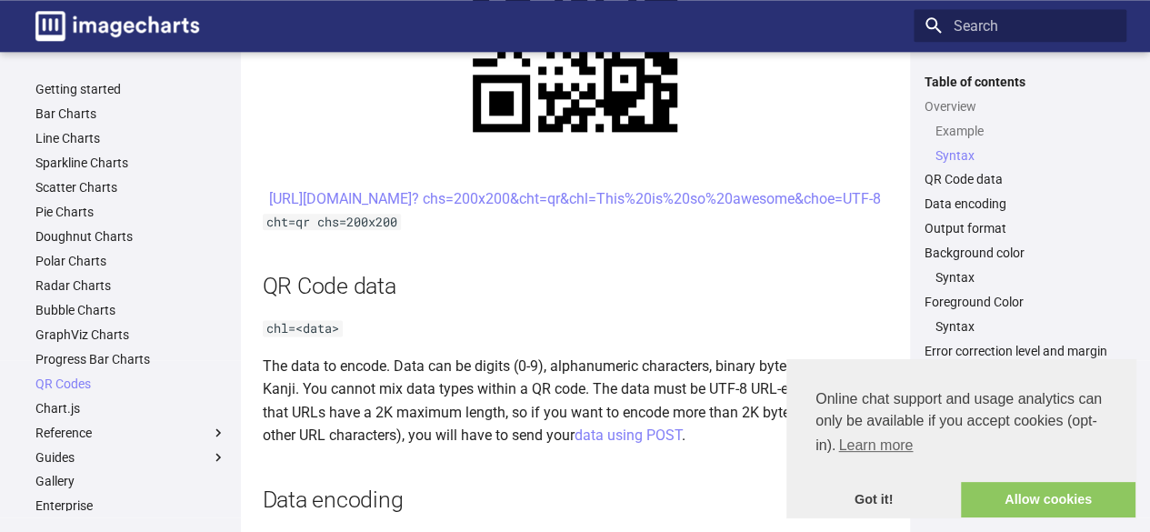  I want to click on a: Example, so click(1025, 131).